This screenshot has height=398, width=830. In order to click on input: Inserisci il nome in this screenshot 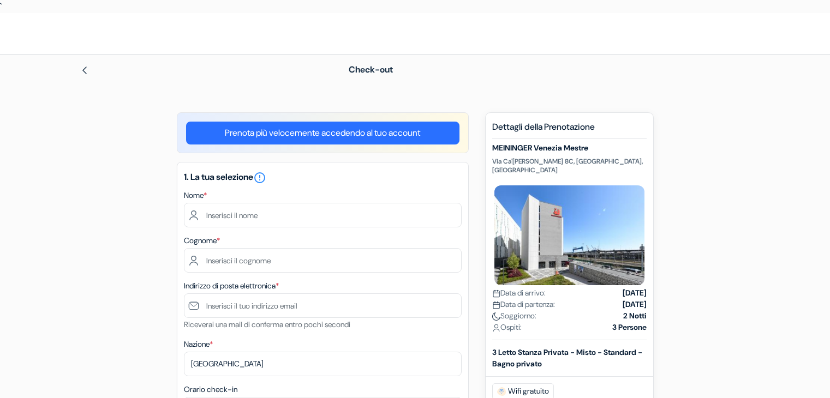, I will do `click(323, 215)`.